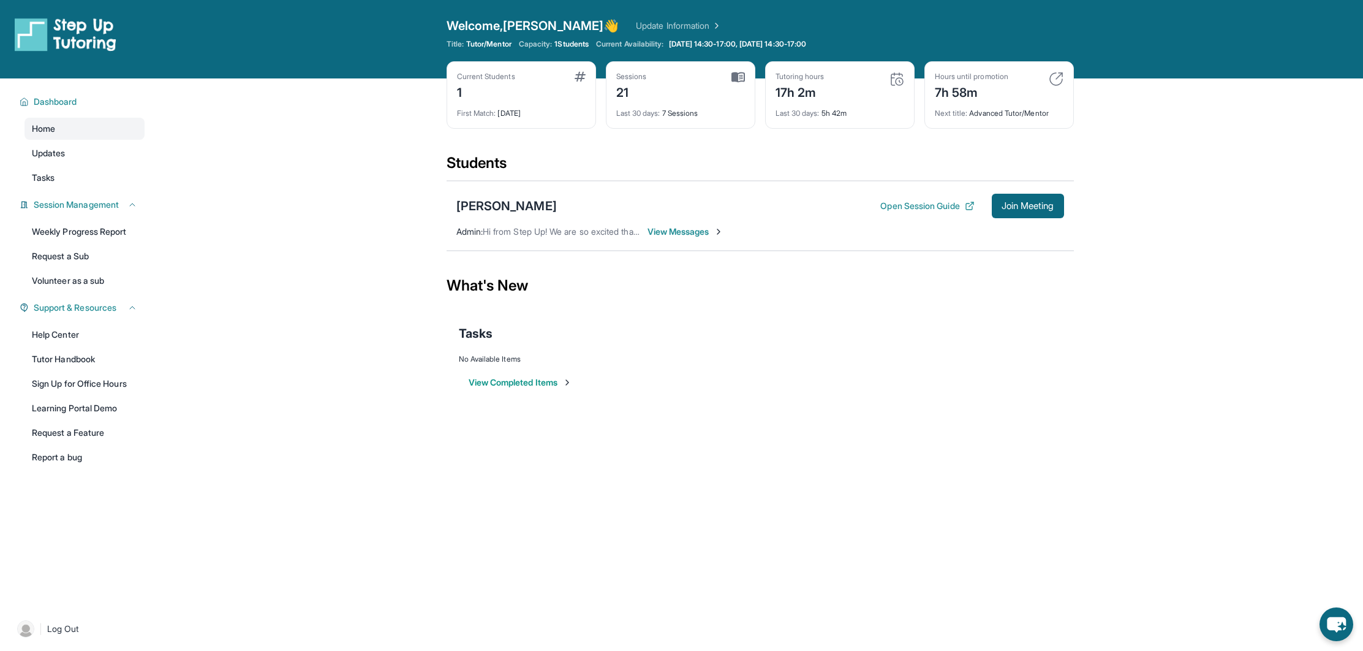 Image resolution: width=1363 pixels, height=651 pixels. Describe the element at coordinates (679, 26) in the screenshot. I see `a: Update Information` at that location.